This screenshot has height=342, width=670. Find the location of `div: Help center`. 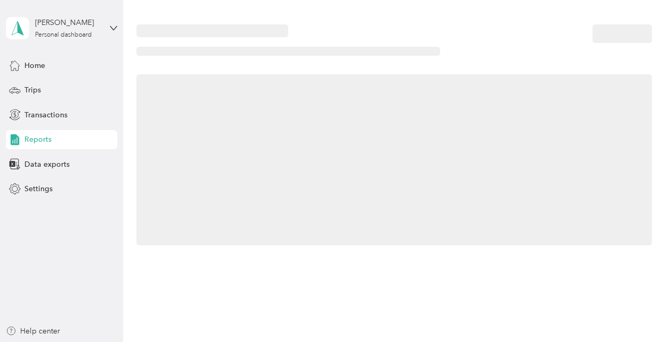

div: Help center is located at coordinates (33, 331).